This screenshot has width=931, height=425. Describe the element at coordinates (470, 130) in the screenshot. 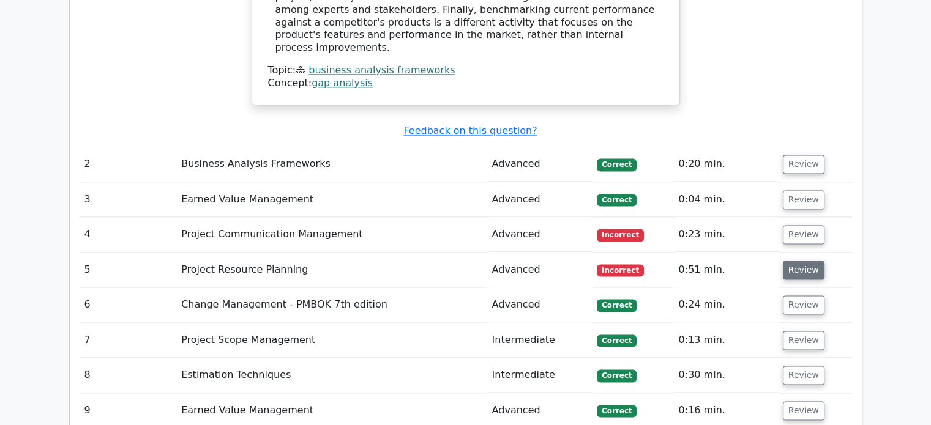

I see `a: Feedback on this question?` at that location.